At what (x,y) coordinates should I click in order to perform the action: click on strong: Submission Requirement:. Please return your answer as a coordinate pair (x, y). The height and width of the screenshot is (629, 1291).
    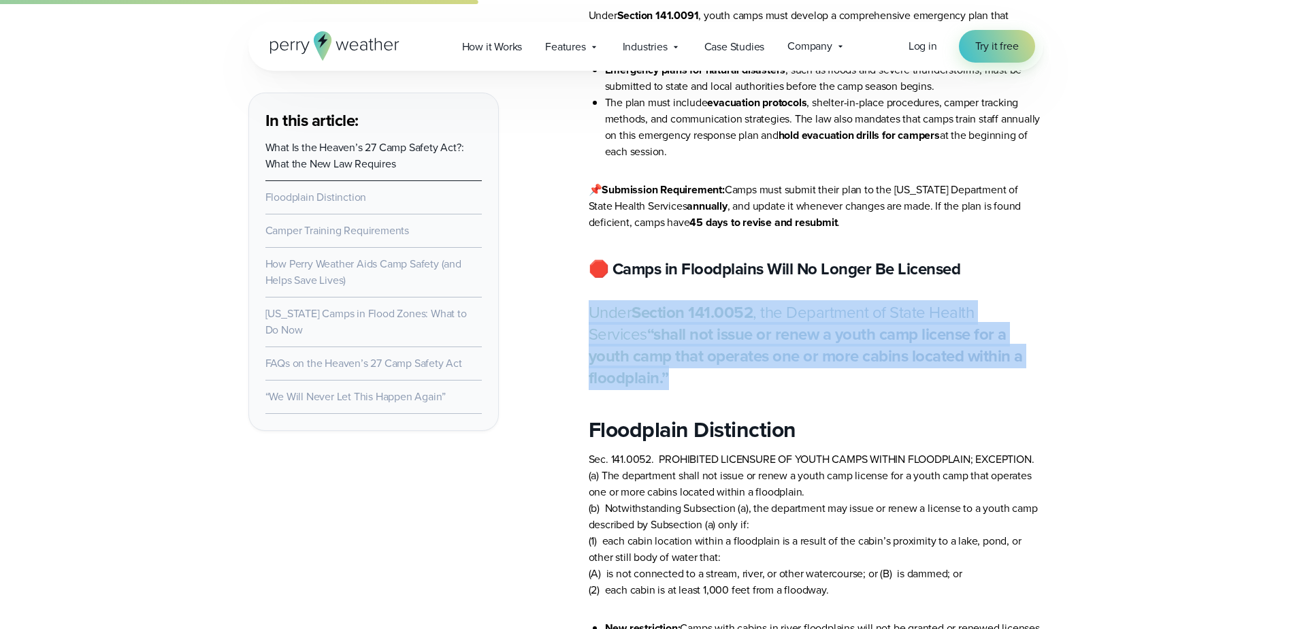
    Looking at the image, I should click on (663, 189).